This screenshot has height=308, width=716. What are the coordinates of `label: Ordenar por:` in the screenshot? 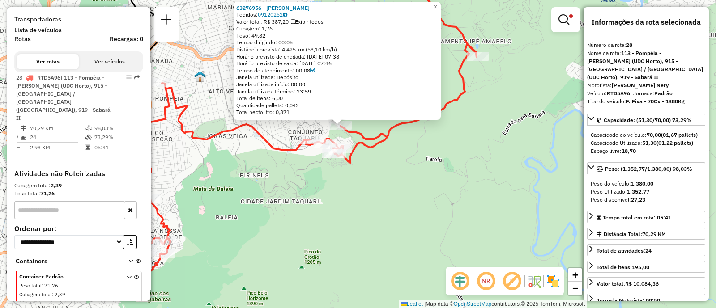 It's located at (79, 229).